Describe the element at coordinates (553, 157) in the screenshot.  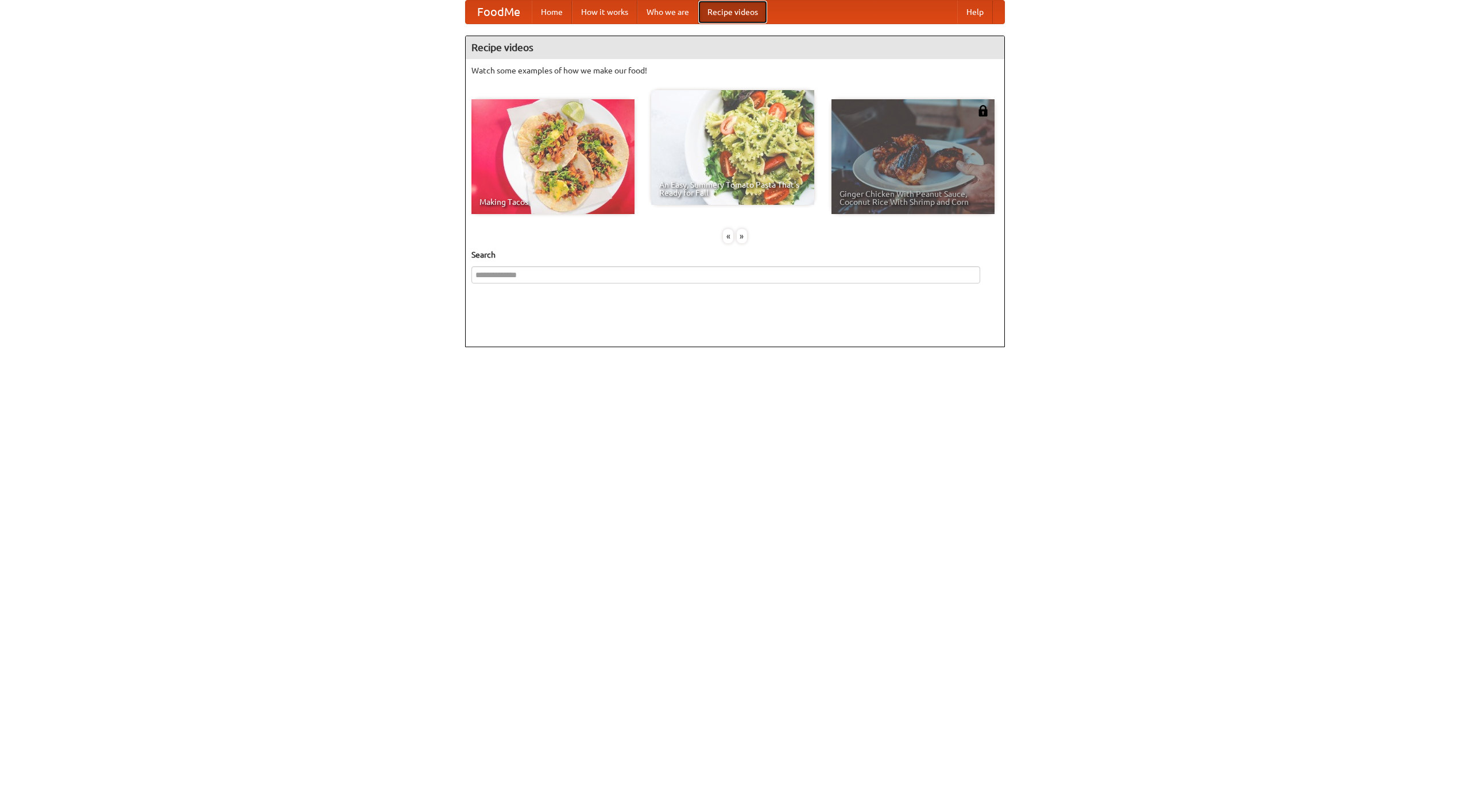
I see `a: Making Tacos` at that location.